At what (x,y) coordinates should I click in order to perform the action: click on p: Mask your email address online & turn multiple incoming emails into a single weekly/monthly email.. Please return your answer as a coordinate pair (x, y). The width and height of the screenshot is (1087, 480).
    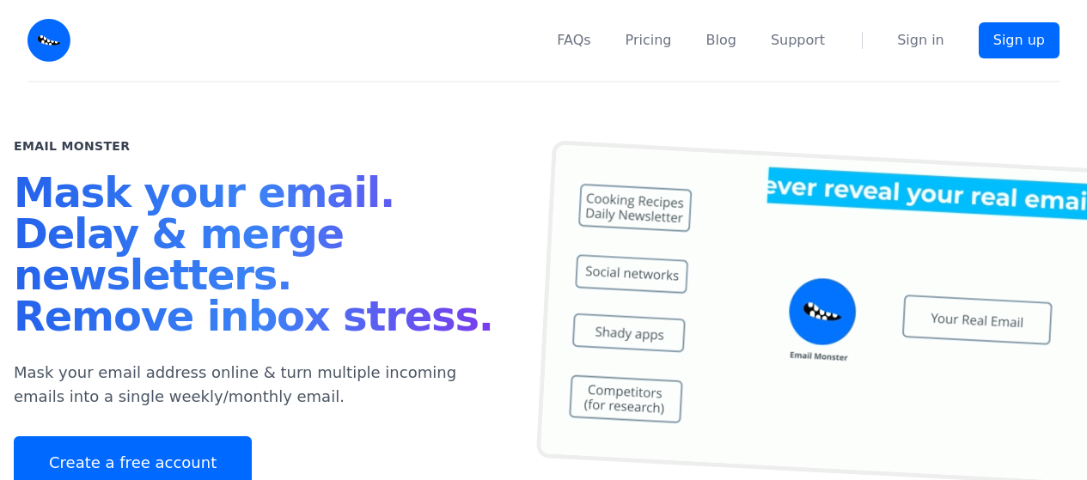
    Looking at the image, I should click on (258, 385).